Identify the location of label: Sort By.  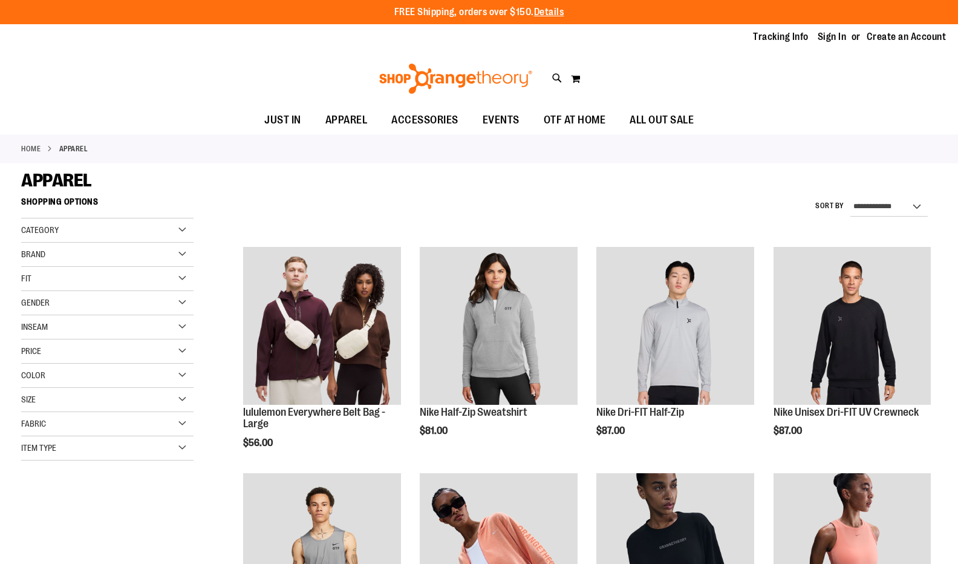
(830, 206).